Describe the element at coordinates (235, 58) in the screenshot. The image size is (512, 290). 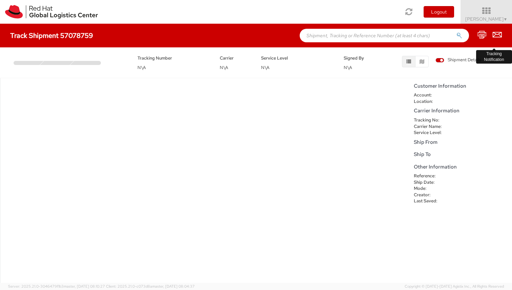
I see `h5: Carrier` at that location.